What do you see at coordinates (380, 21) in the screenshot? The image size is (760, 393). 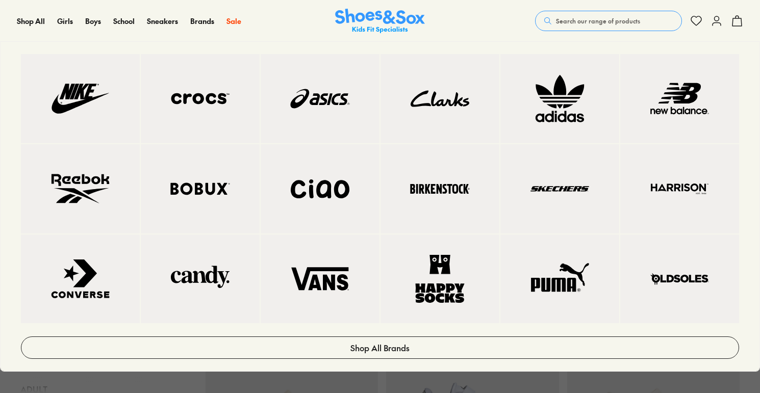 I see `a: Shoes & Sox` at bounding box center [380, 21].